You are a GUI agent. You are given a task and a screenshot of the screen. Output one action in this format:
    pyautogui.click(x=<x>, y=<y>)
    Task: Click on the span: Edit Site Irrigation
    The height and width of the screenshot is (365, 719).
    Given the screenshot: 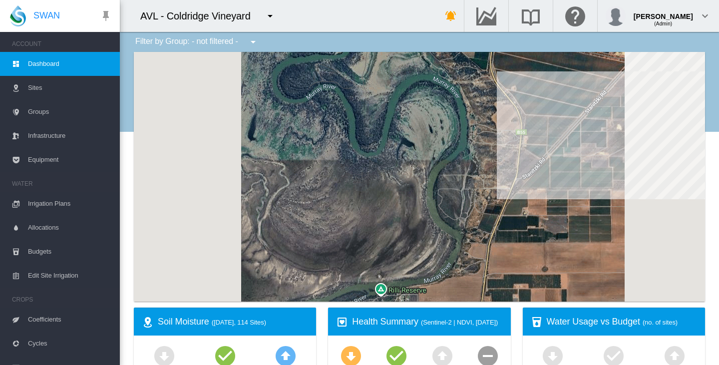 What is the action you would take?
    pyautogui.click(x=70, y=275)
    